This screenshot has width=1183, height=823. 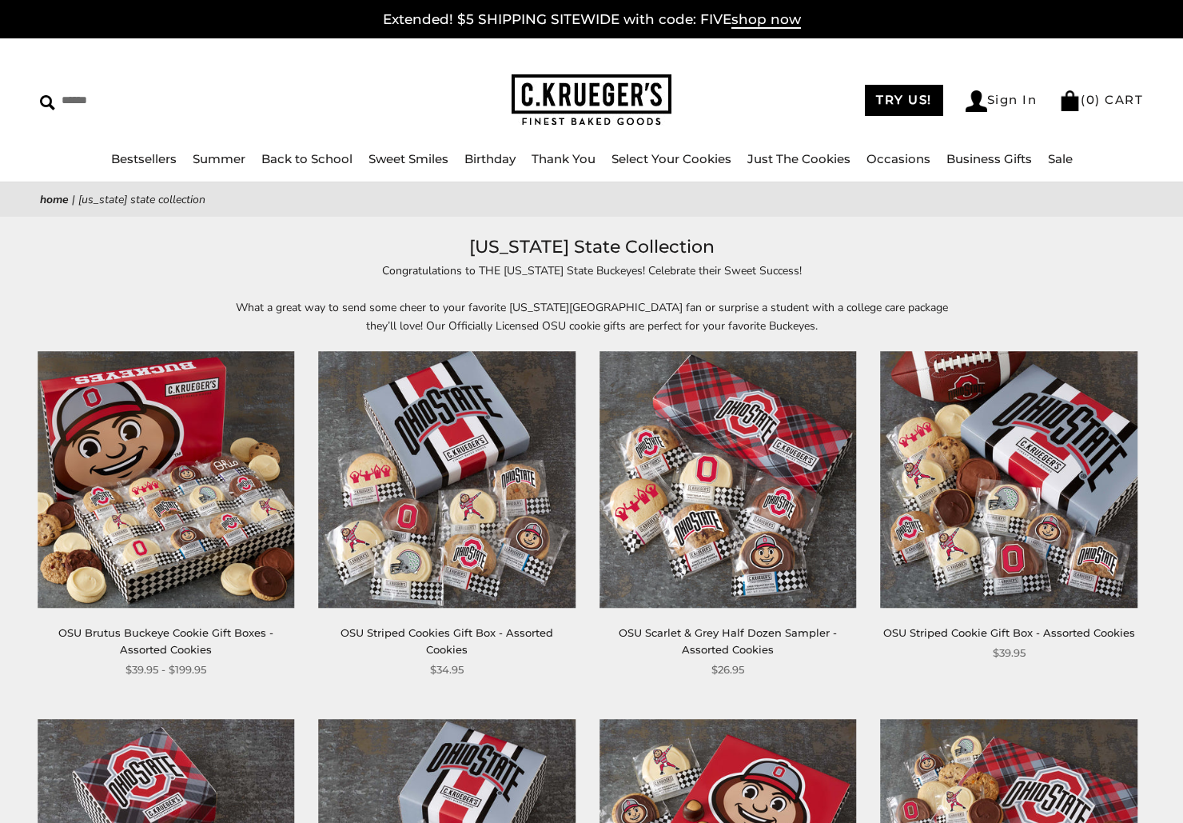 I want to click on img: C.KRUEGER'S, so click(x=592, y=100).